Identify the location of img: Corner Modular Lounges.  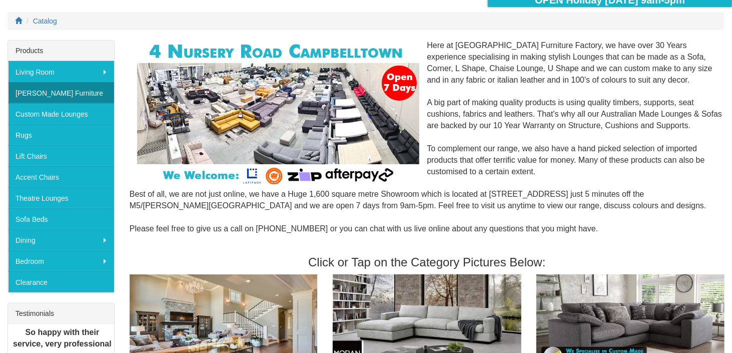
(278, 114).